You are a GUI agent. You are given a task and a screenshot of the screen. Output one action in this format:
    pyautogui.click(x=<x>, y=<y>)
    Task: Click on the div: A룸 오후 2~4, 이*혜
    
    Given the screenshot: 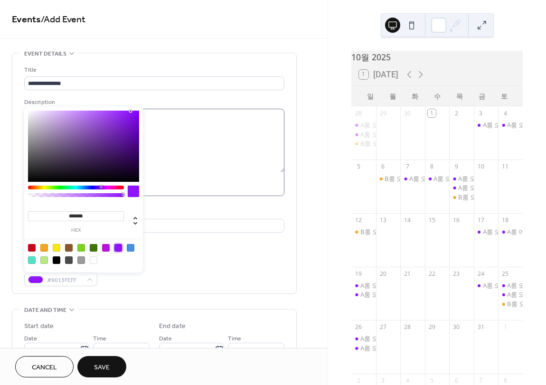 What is the action you would take?
    pyautogui.click(x=364, y=125)
    